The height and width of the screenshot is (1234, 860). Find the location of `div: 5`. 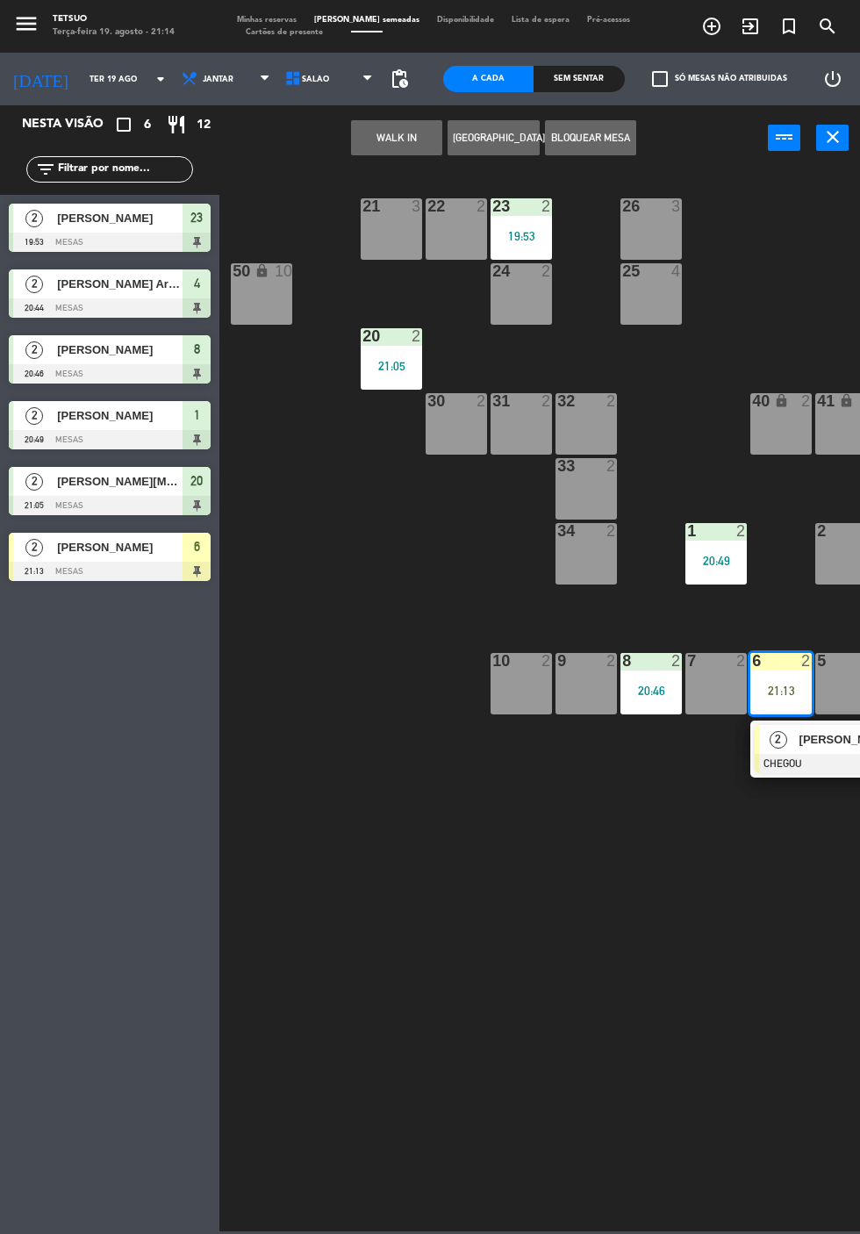

div: 5 is located at coordinates (817, 661).